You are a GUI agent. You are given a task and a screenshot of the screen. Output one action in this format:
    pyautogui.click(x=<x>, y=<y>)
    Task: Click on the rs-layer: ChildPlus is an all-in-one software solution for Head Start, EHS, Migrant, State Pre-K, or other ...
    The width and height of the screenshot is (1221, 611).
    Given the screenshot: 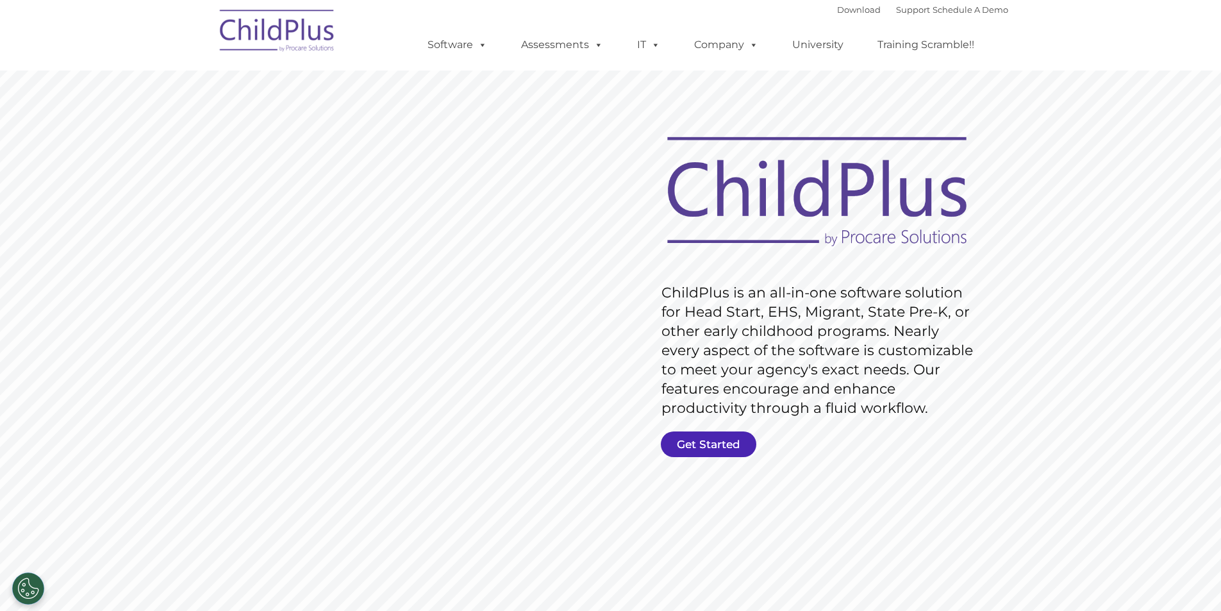 What is the action you would take?
    pyautogui.click(x=820, y=351)
    